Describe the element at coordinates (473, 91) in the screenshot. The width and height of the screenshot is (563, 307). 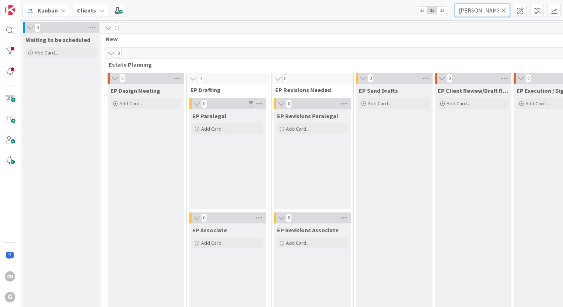
I see `span: EP Client Review/Draft Review Meeting` at that location.